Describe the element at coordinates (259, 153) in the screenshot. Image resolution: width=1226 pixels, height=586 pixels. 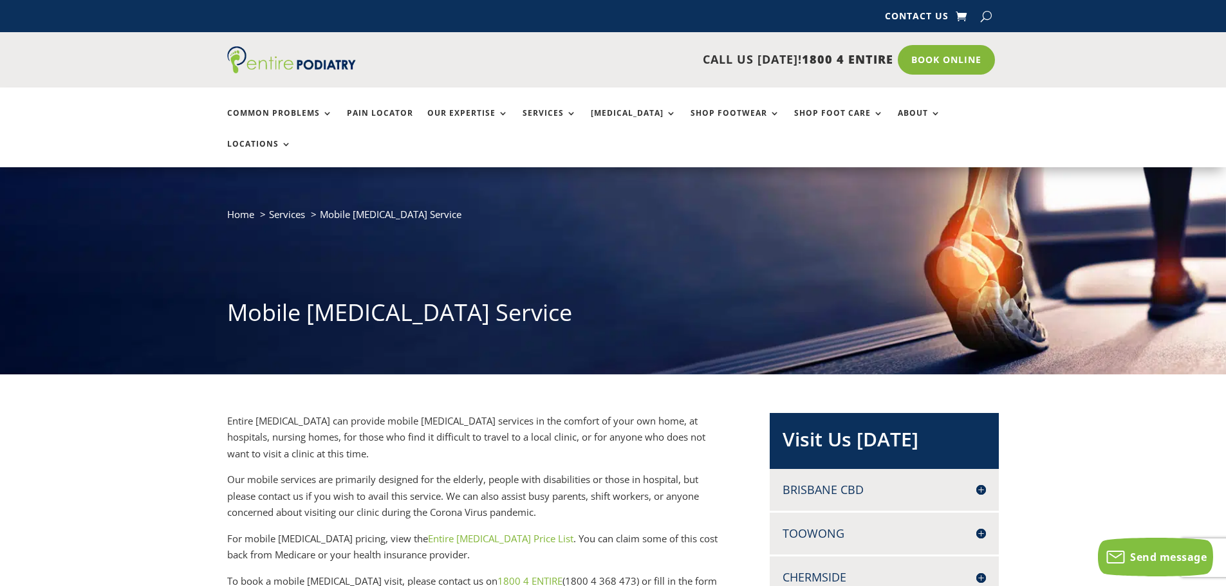
I see `a: Locations` at that location.